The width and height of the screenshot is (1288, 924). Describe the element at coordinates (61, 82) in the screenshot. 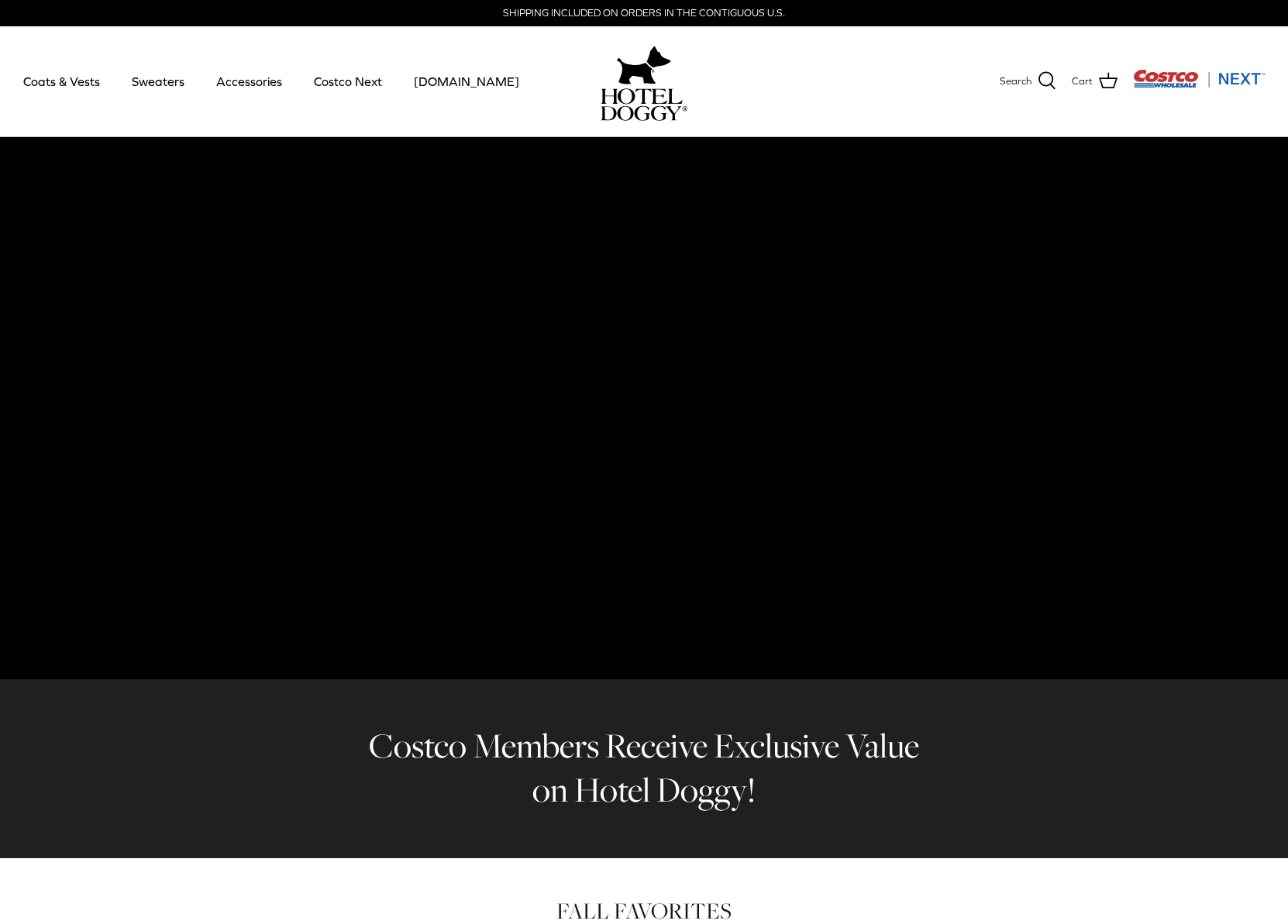

I see `a: Coats & Vests` at that location.